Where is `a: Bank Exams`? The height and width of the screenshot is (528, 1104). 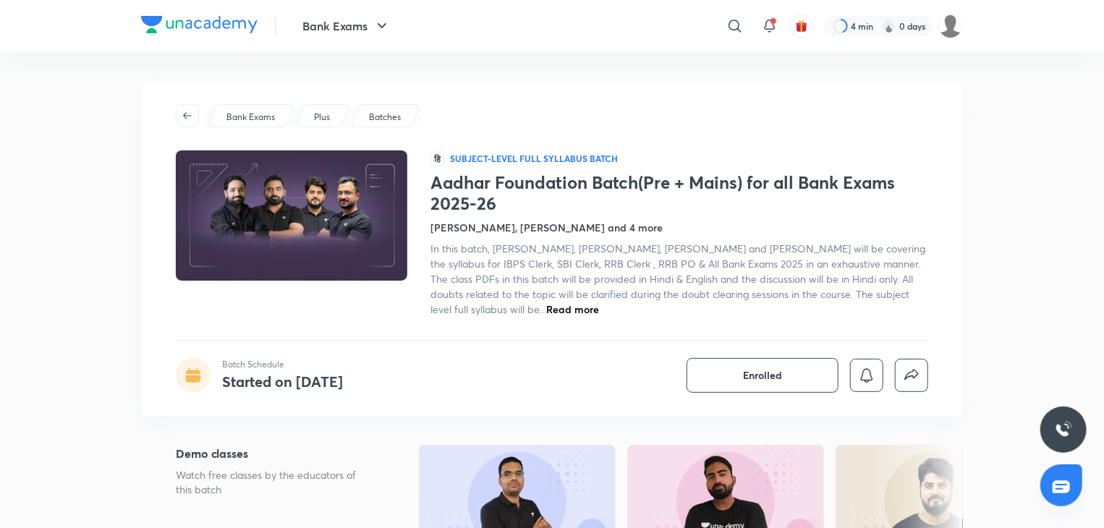
a: Bank Exams is located at coordinates (251, 117).